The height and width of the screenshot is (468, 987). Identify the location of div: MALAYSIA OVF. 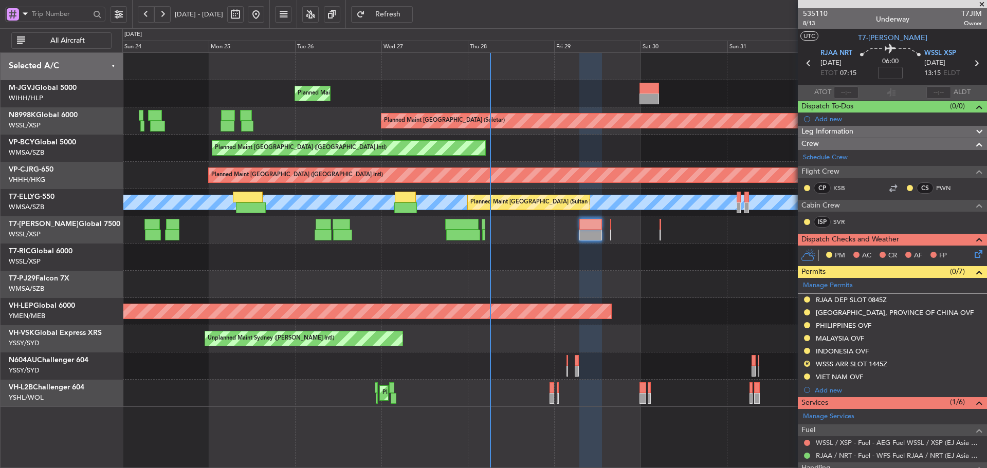
(840, 338).